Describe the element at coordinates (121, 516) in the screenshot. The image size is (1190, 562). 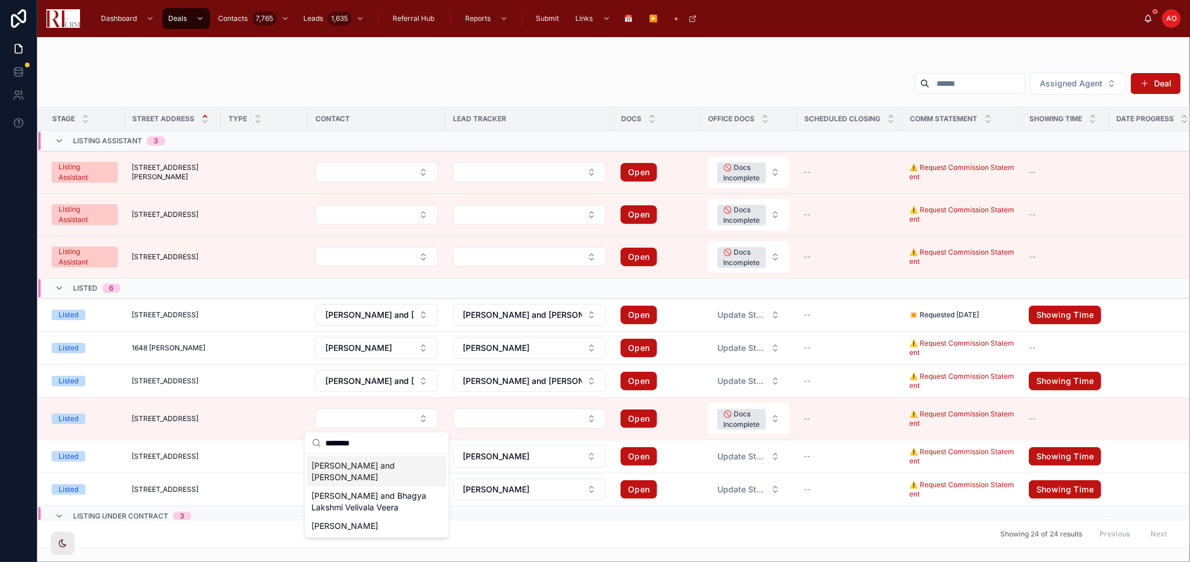
I see `span: Listing Under Contract` at that location.